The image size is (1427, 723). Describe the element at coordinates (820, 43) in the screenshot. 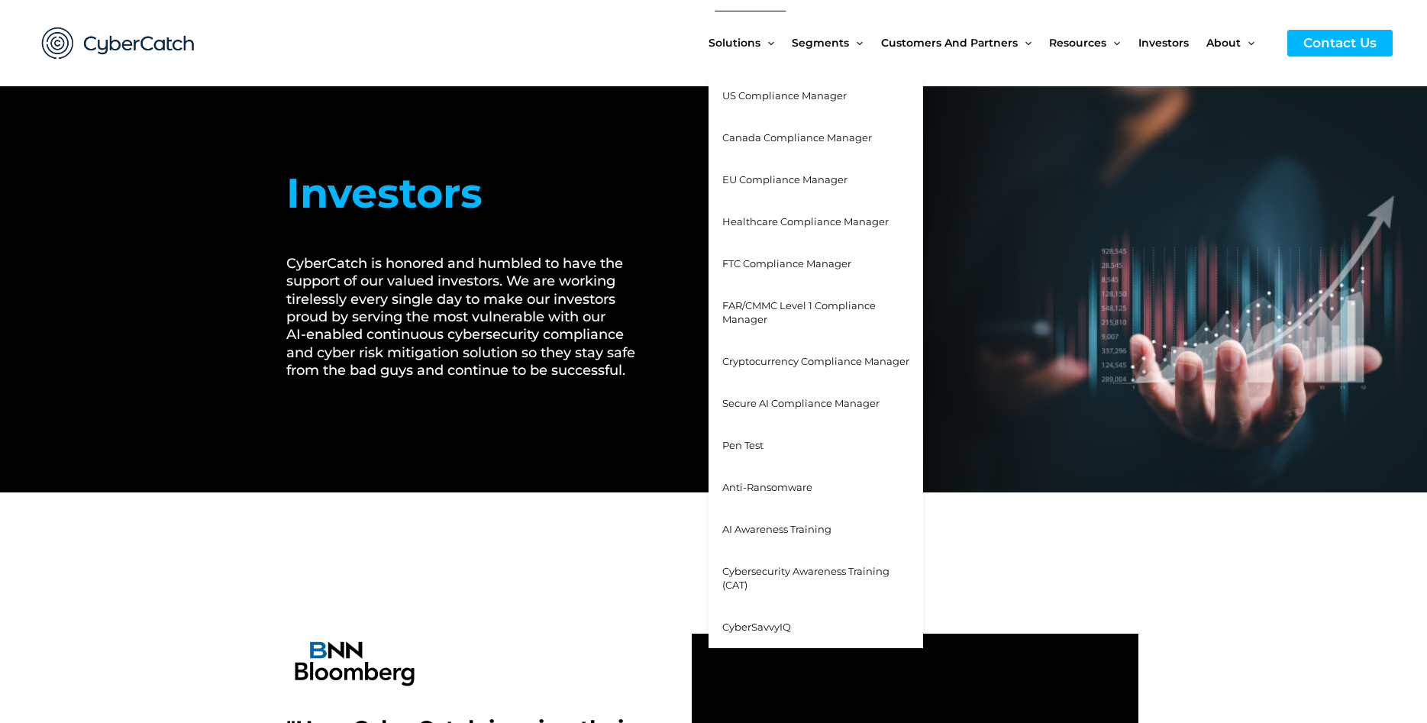

I see `span: Segments` at that location.